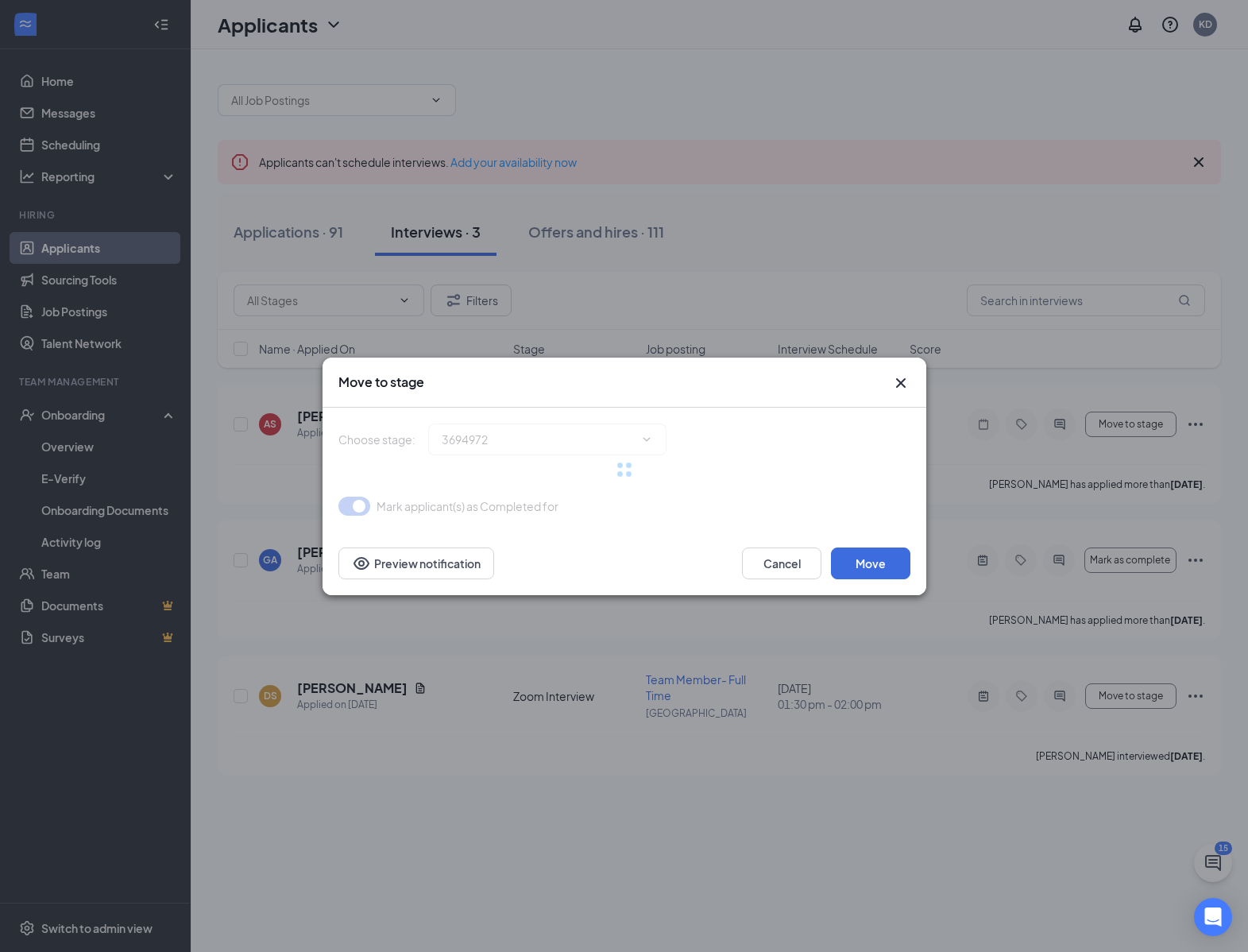 The image size is (1248, 952). Describe the element at coordinates (901, 383) in the screenshot. I see `svg: Cross` at that location.